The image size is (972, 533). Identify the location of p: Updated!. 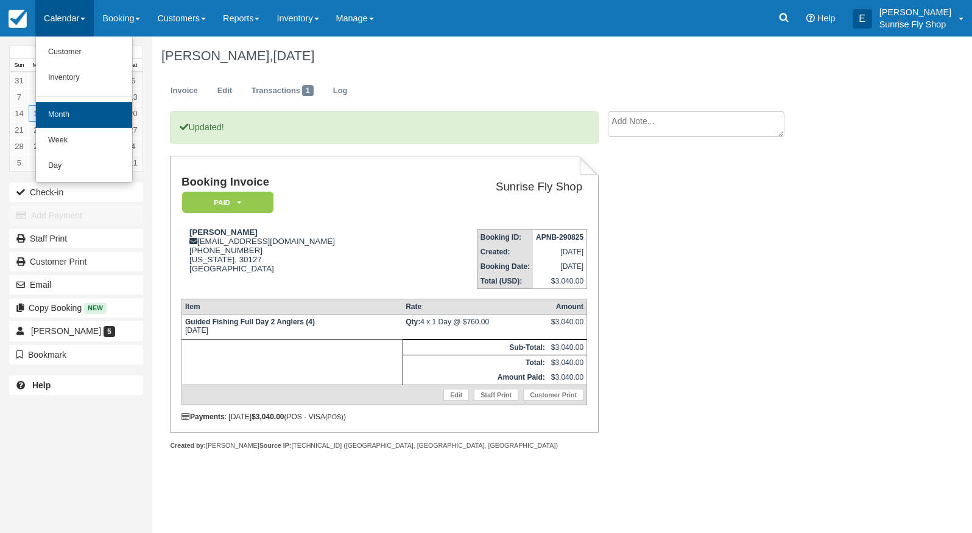
(384, 127).